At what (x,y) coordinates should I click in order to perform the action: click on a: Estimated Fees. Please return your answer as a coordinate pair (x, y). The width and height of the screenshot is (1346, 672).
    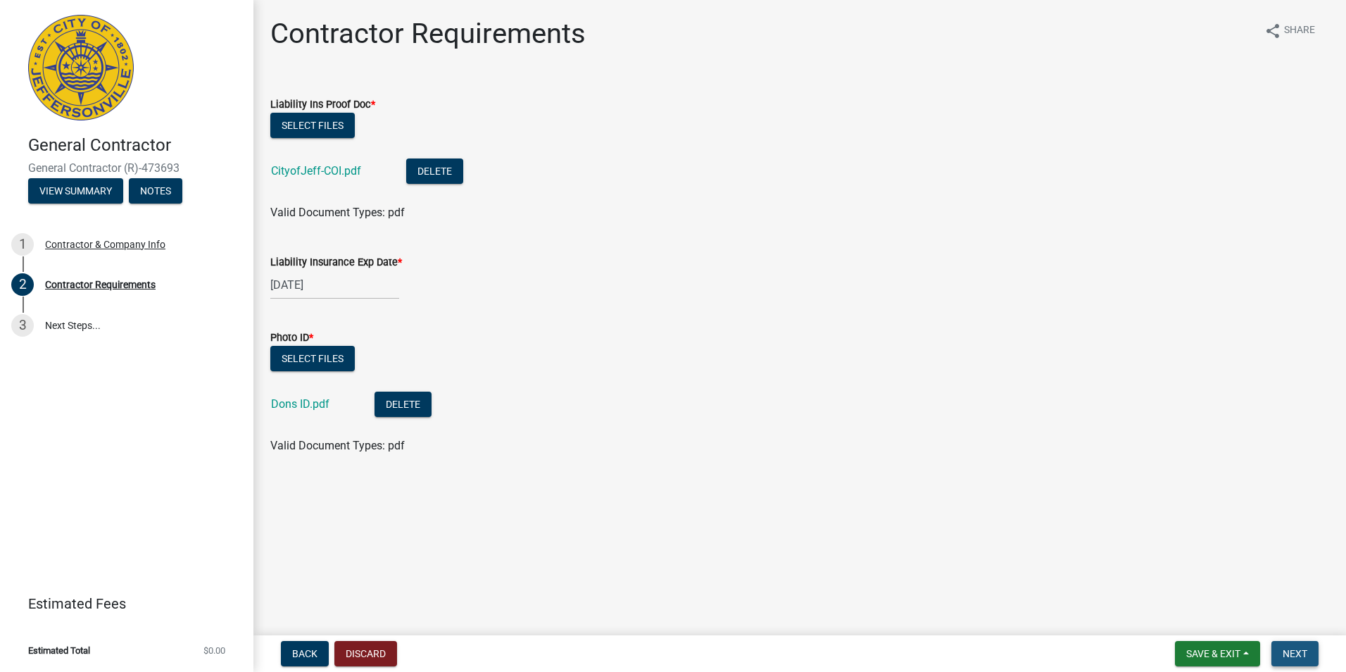
    Looking at the image, I should click on (121, 603).